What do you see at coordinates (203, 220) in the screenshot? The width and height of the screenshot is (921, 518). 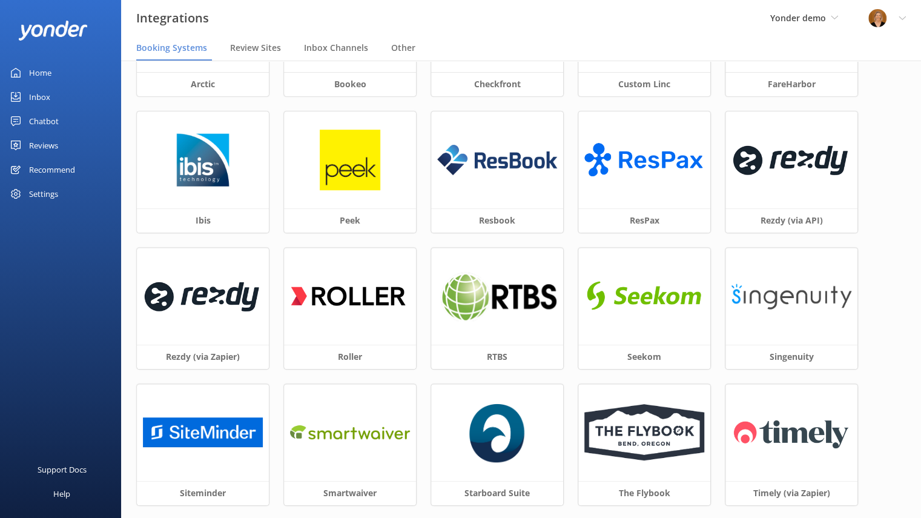 I see `h3: Ibis` at bounding box center [203, 220].